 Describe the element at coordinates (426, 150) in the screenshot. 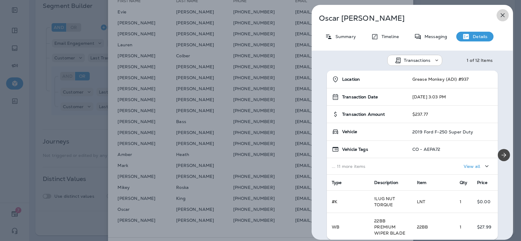

I see `p: CO - AEPA72` at that location.